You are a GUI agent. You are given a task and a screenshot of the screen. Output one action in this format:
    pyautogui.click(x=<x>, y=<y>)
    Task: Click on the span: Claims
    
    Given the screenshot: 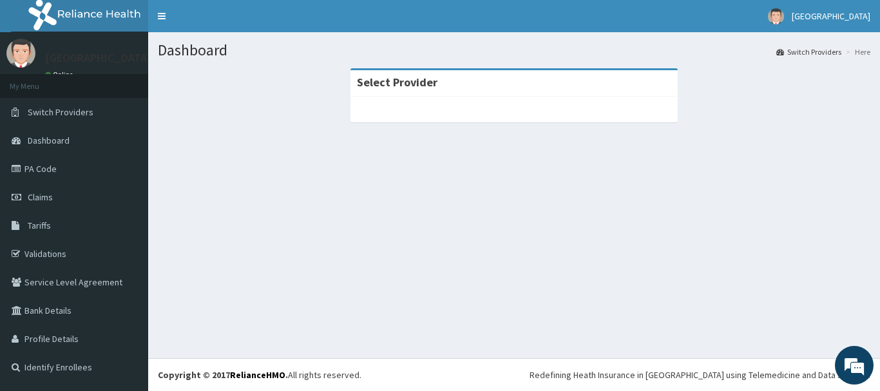 What is the action you would take?
    pyautogui.click(x=40, y=197)
    